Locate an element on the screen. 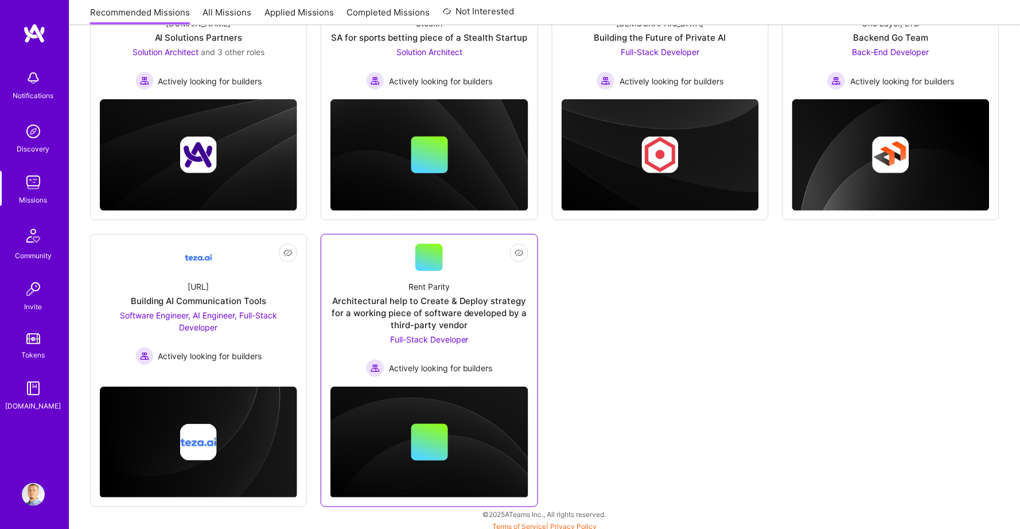 The width and height of the screenshot is (1020, 529). a: Recommended Missions is located at coordinates (140, 15).